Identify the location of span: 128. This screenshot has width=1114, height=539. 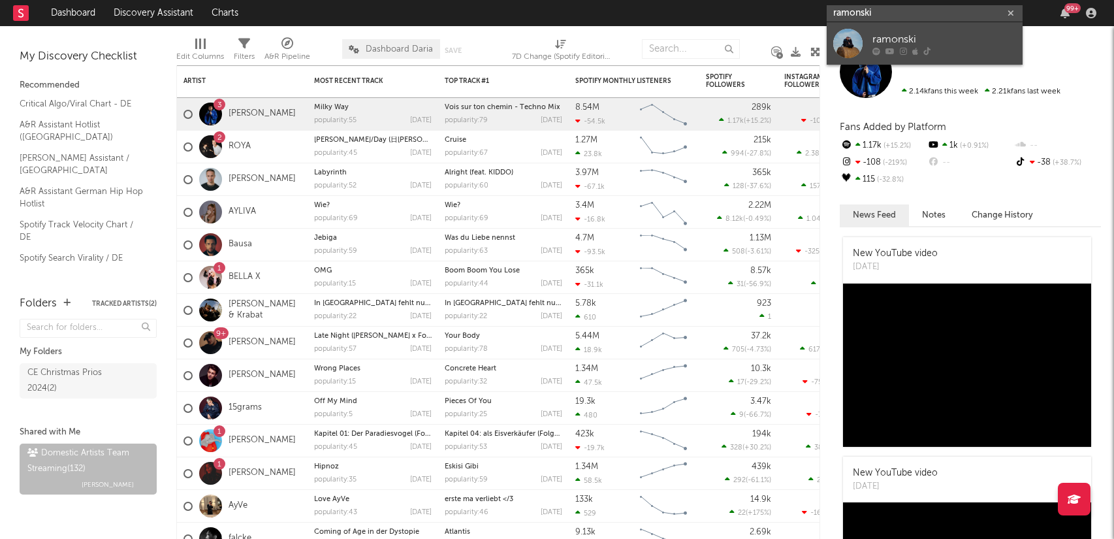
(739, 186).